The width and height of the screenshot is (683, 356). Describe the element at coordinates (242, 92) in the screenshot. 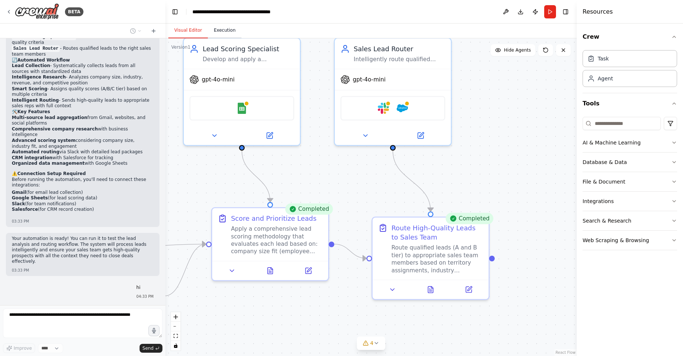

I see `div: Lead Scoring SpecialistDevelop and apply a comprehensive lead scoring system that evaluates leads...` at that location.